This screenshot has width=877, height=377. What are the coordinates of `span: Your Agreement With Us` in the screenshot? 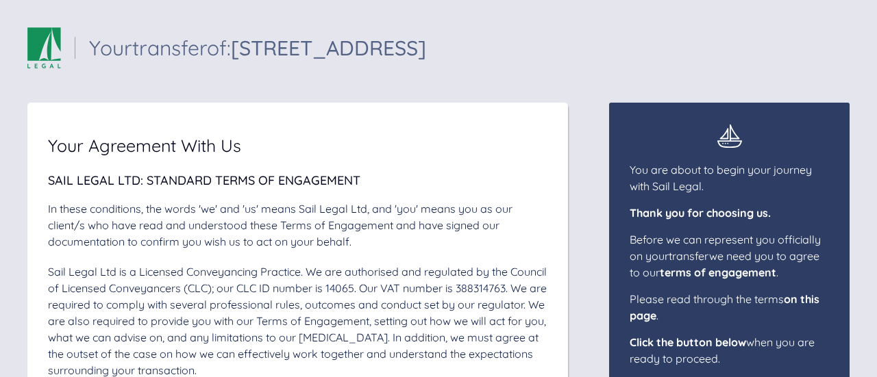 It's located at (145, 145).